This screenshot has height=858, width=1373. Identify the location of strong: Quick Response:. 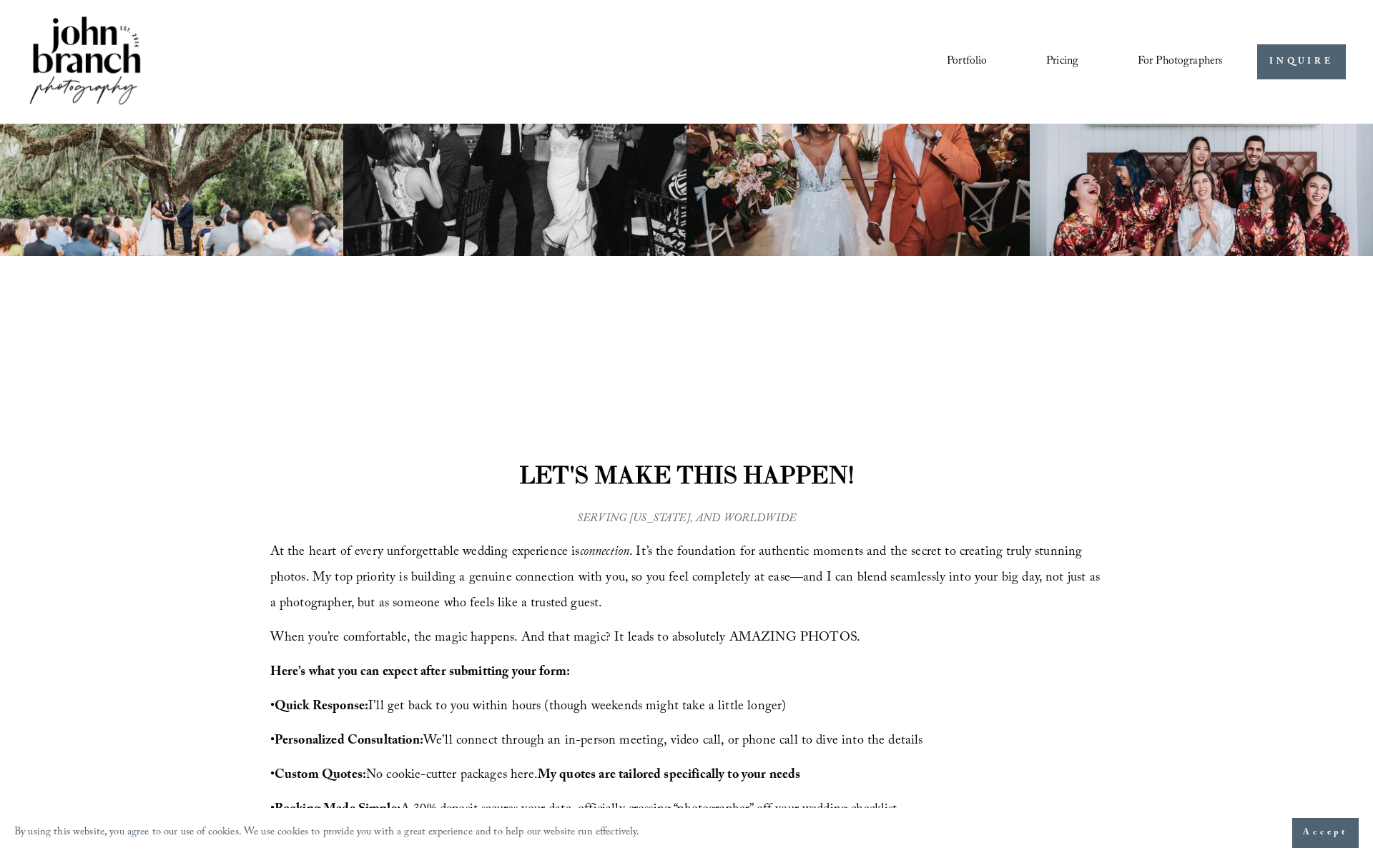
(321, 707).